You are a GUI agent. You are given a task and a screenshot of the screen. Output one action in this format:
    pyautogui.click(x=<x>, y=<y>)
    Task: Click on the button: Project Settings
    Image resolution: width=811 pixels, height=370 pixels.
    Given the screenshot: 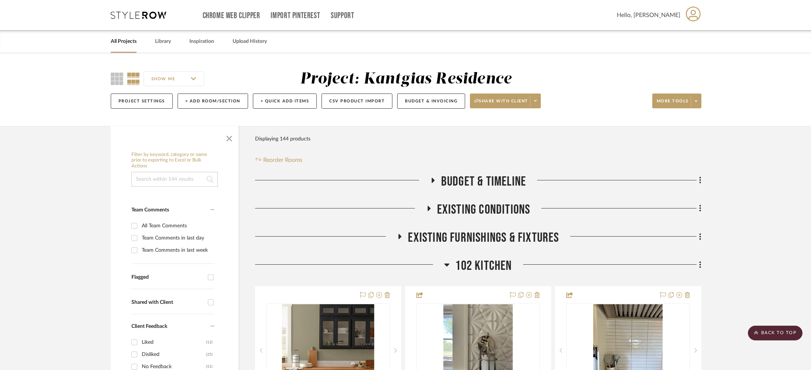 What is the action you would take?
    pyautogui.click(x=142, y=101)
    